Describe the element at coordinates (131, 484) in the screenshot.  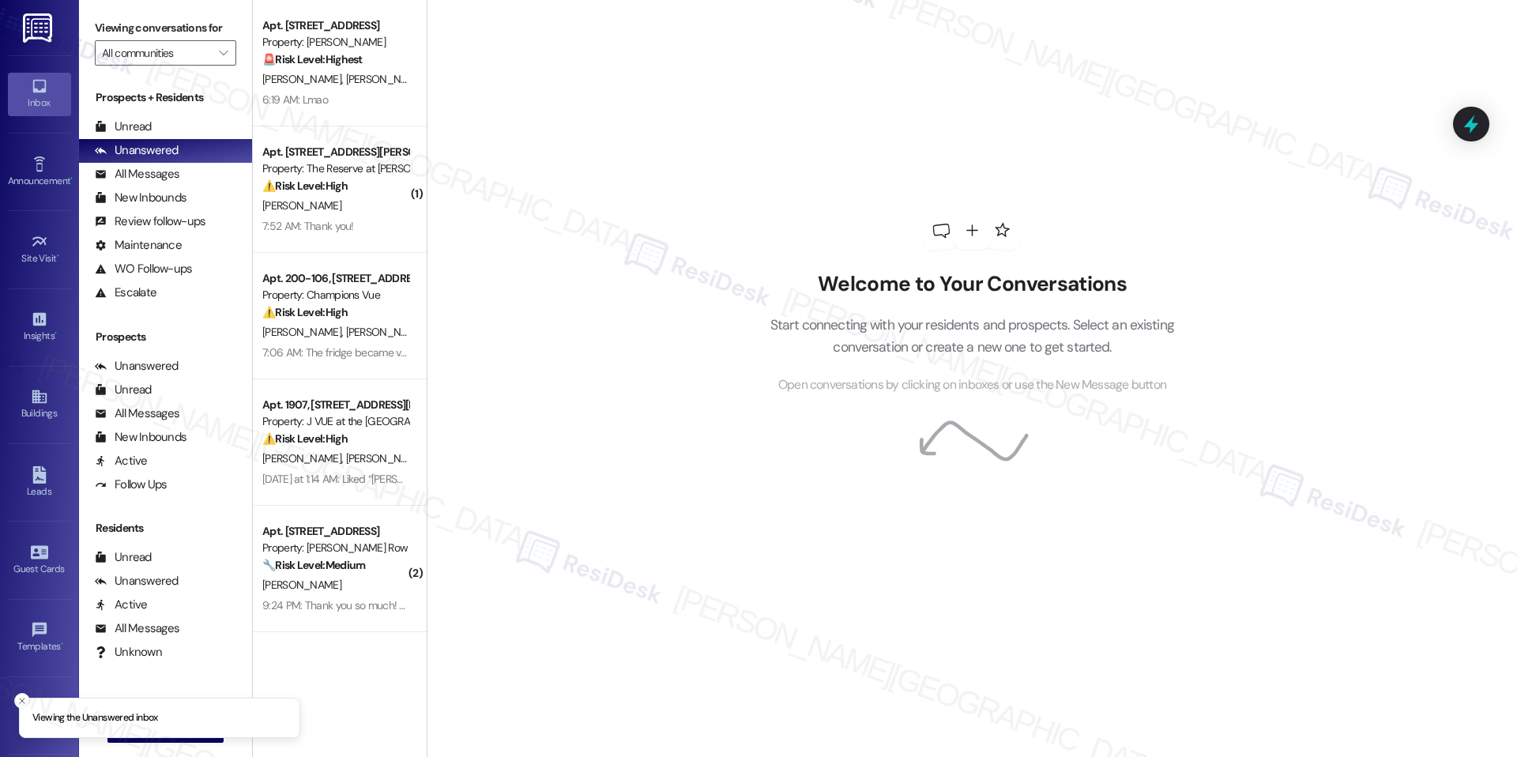
I see `div: Follow Ups` at that location.